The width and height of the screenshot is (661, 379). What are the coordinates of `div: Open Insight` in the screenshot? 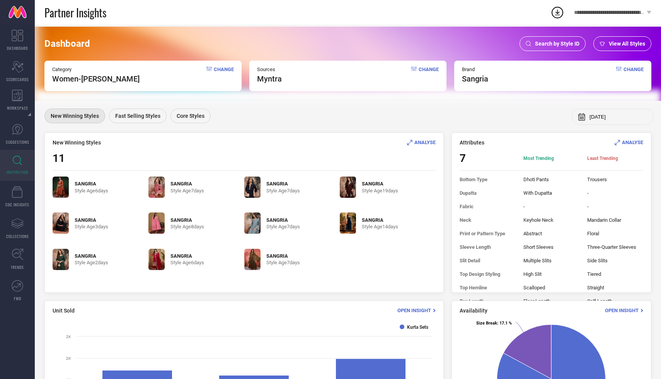 It's located at (624, 310).